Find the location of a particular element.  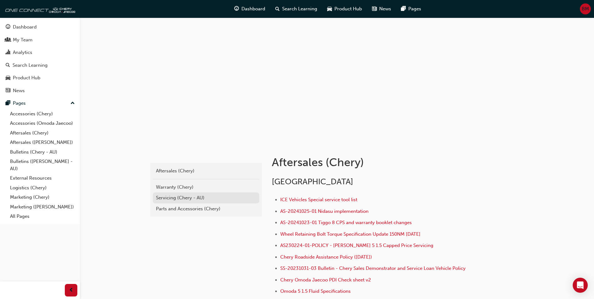

a: car-iconProduct Hub is located at coordinates (344, 9).